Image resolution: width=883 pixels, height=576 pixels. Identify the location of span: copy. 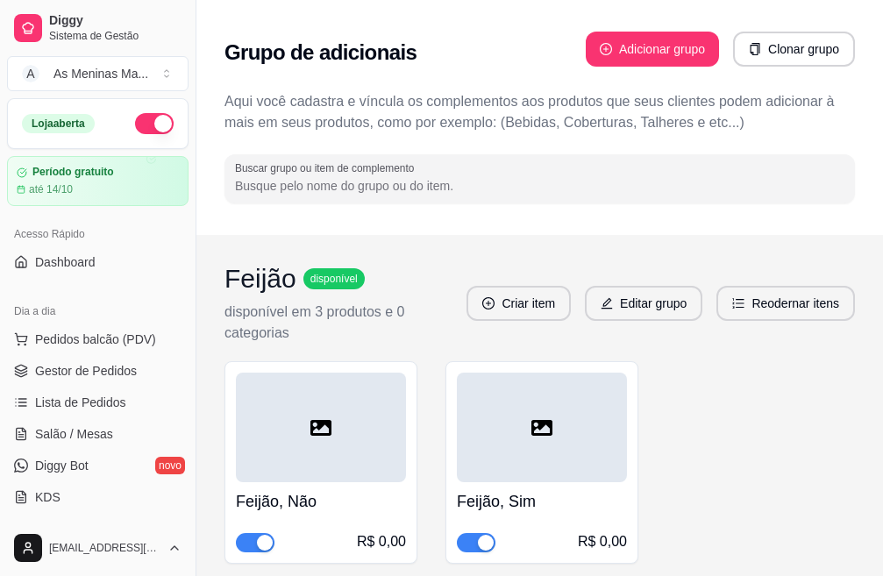
(755, 49).